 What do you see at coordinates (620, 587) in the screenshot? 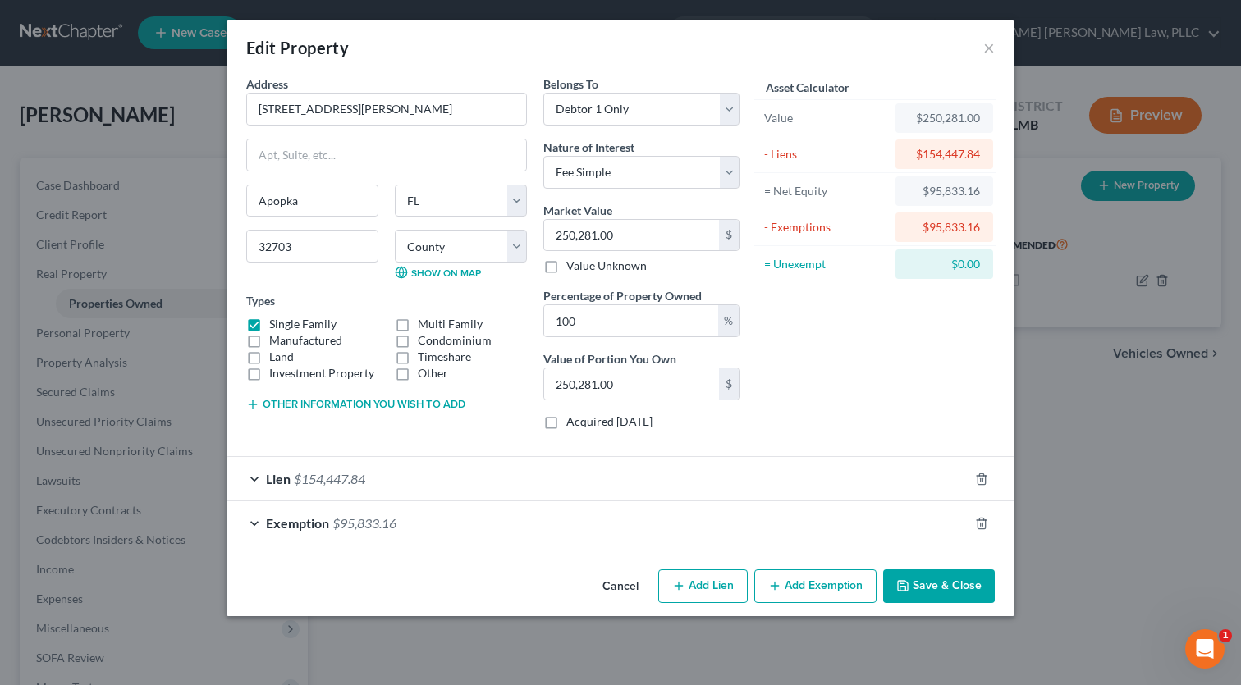
I see `button: Cancel` at bounding box center [620, 587].